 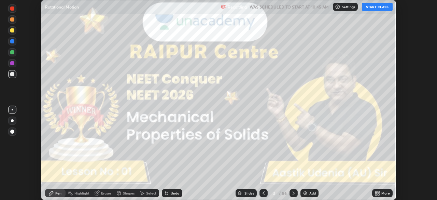 I want to click on div: Undo, so click(x=175, y=193).